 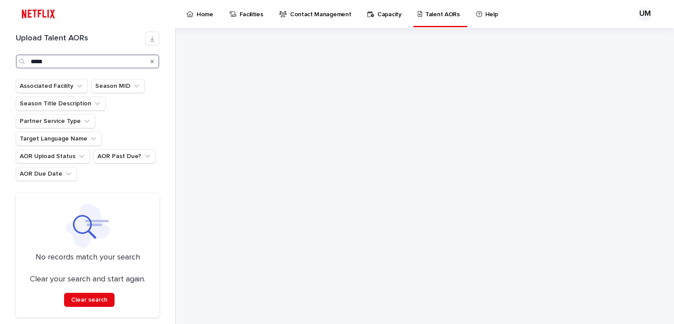 I want to click on h1: Upload Talent AORs, so click(x=80, y=39).